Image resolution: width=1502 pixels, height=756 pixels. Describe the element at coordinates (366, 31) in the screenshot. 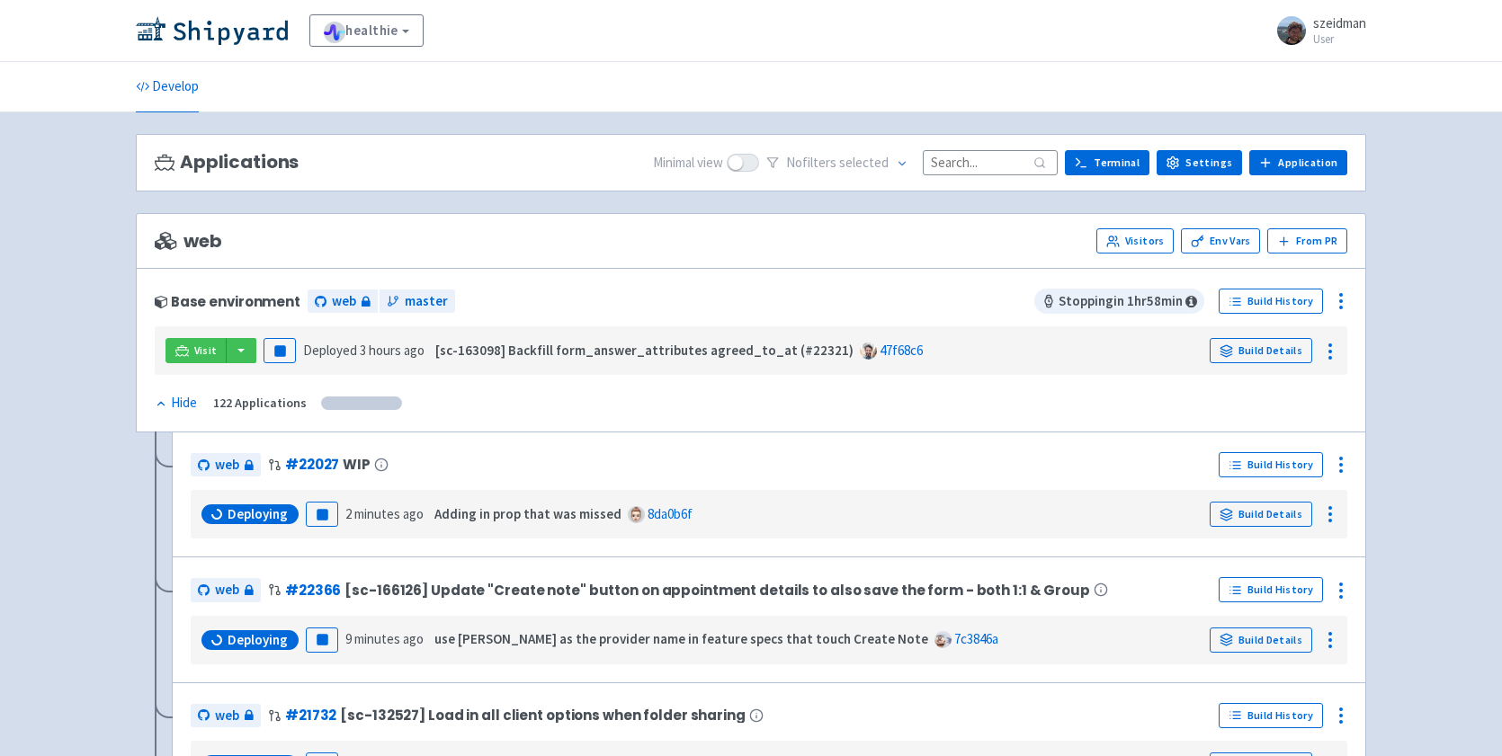

I see `a: healthie` at that location.